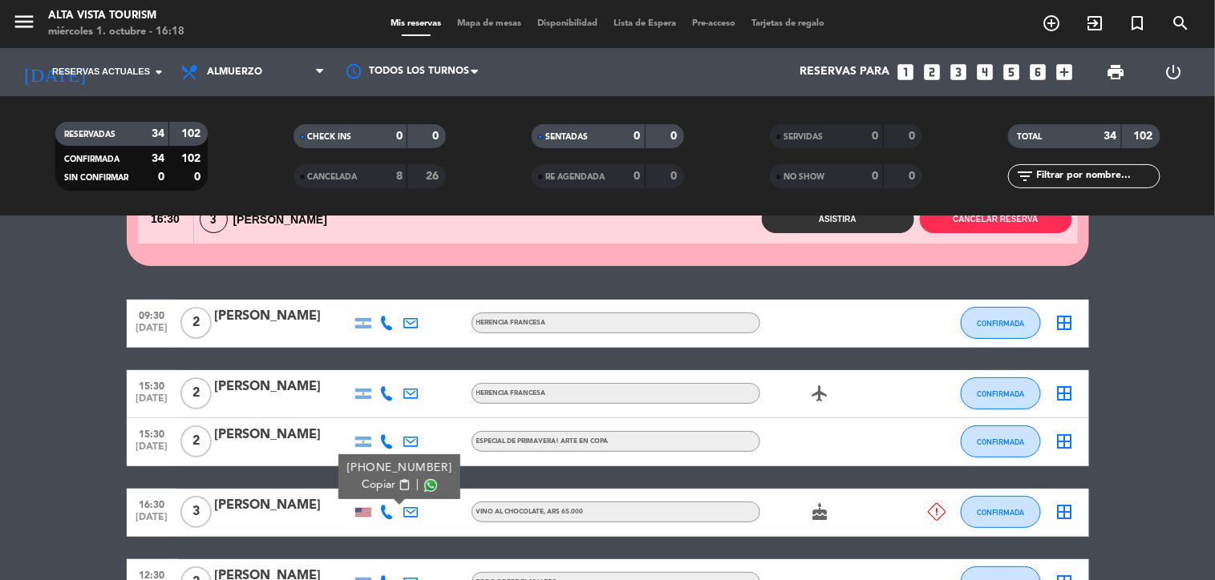  What do you see at coordinates (152, 314) in the screenshot?
I see `span: 09:30` at bounding box center [152, 314].